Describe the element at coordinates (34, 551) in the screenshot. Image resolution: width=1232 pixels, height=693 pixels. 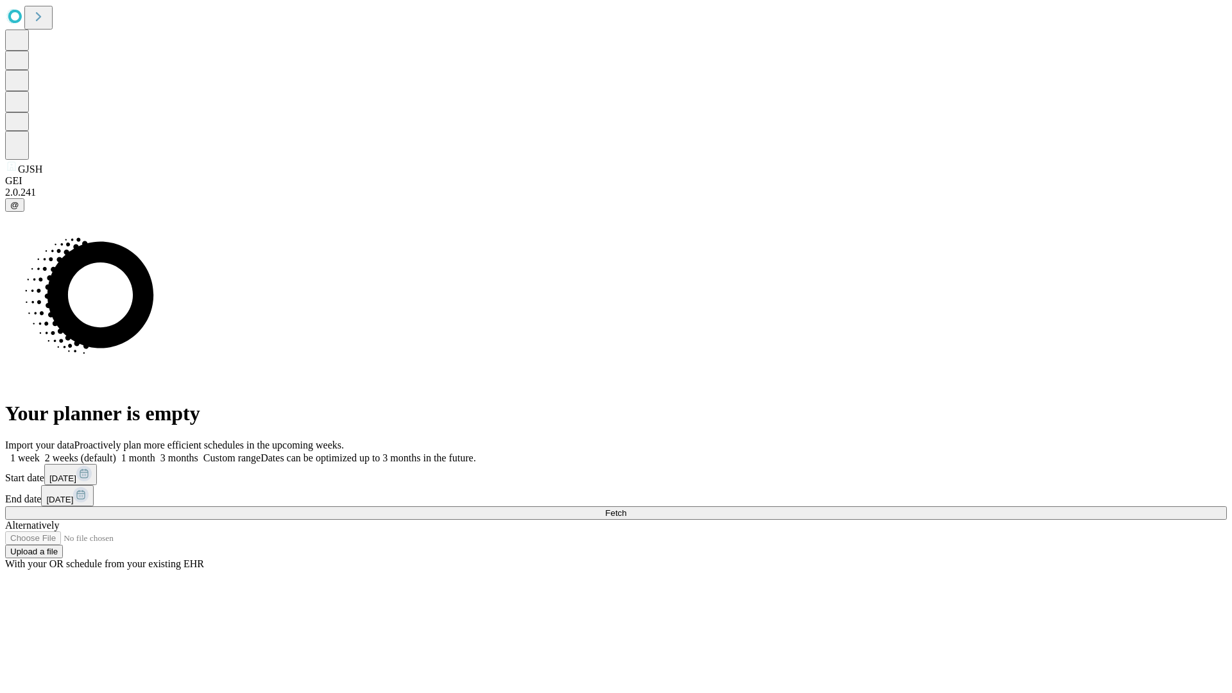
I see `button: Upload a file` at that location.